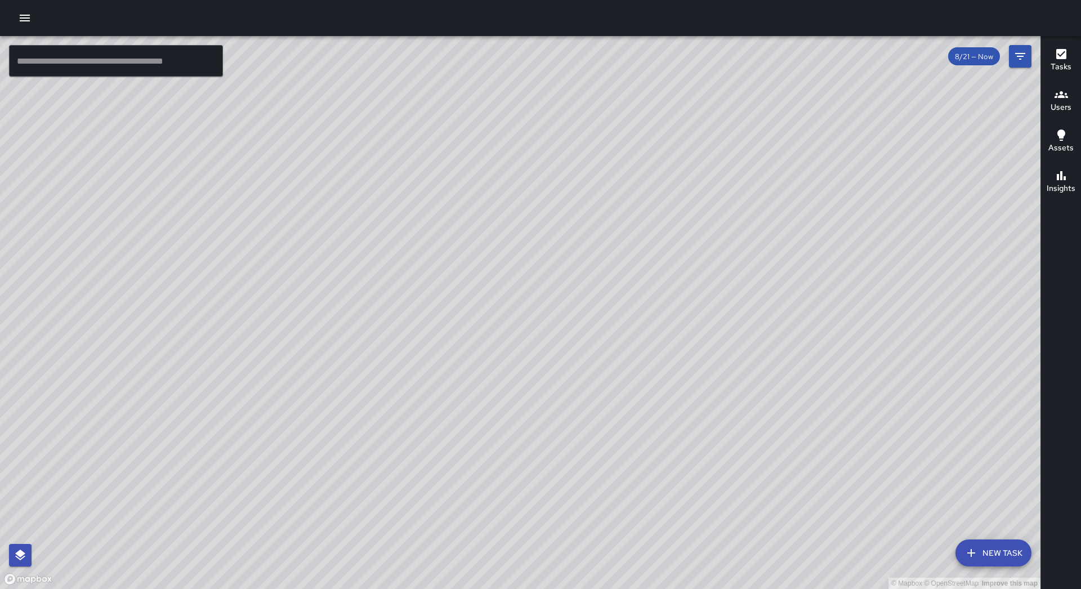 This screenshot has height=589, width=1081. Describe the element at coordinates (1061, 108) in the screenshot. I see `h6: Users` at that location.